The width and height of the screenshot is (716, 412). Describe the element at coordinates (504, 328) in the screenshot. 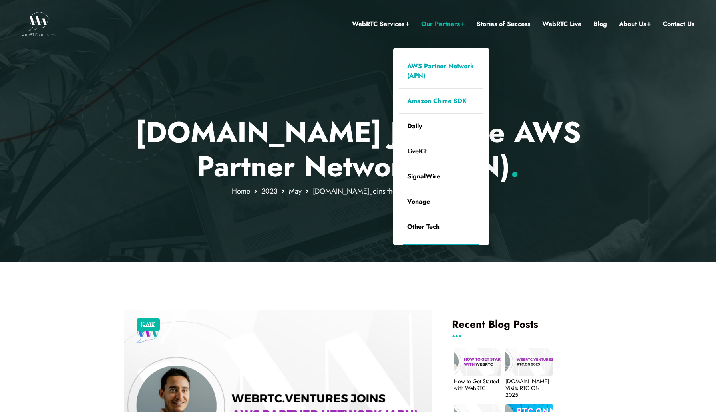

I see `h4: Recent Blog Posts` at that location.